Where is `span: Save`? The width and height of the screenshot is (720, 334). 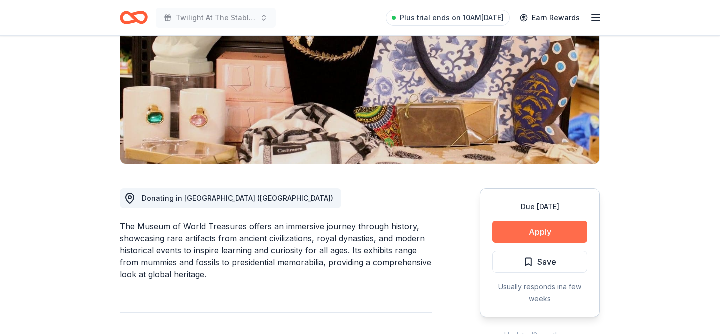
span: Save is located at coordinates (547, 262).